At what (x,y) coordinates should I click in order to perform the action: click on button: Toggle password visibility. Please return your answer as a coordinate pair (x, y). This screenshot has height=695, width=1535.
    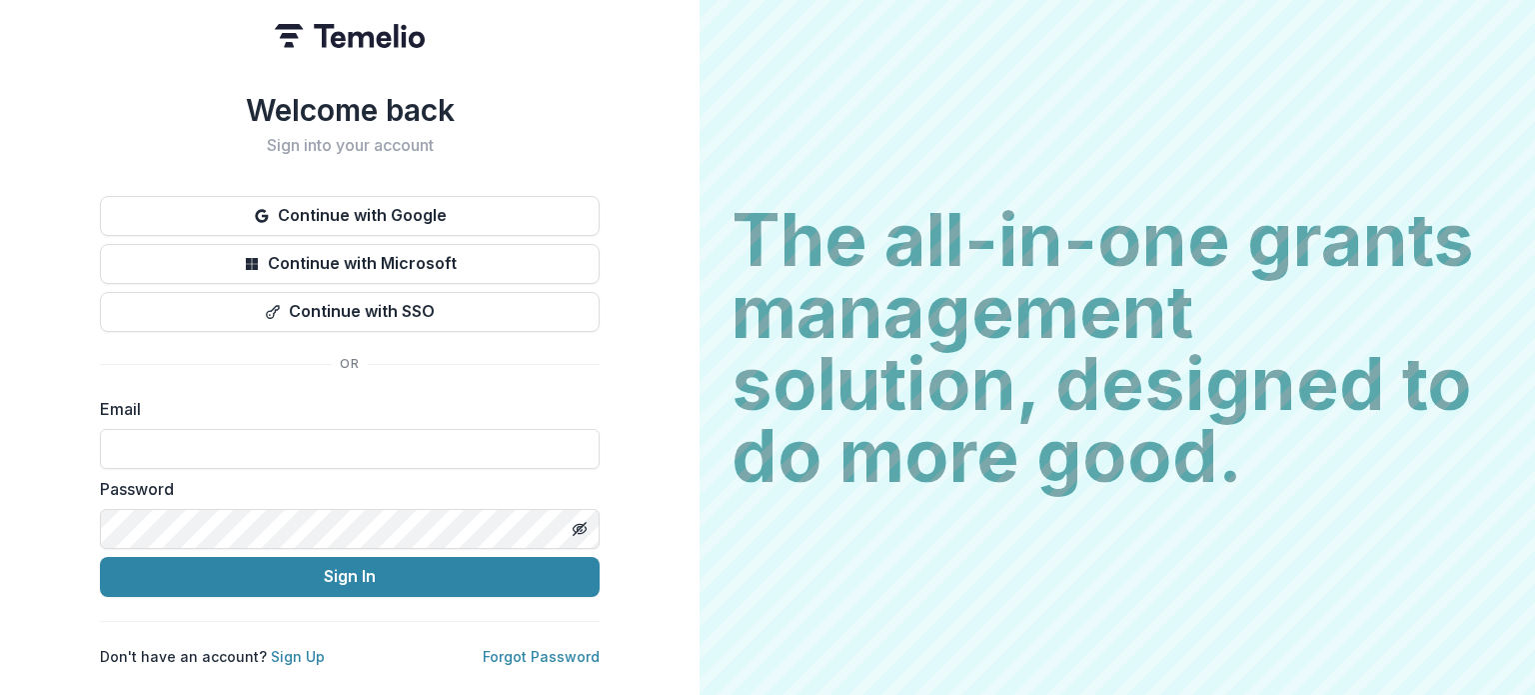
    Looking at the image, I should click on (580, 529).